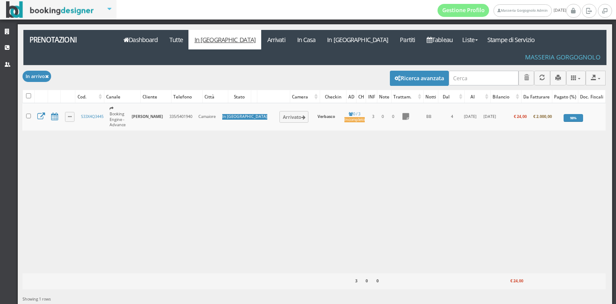 This screenshot has width=616, height=304. I want to click on div: AD, so click(352, 97).